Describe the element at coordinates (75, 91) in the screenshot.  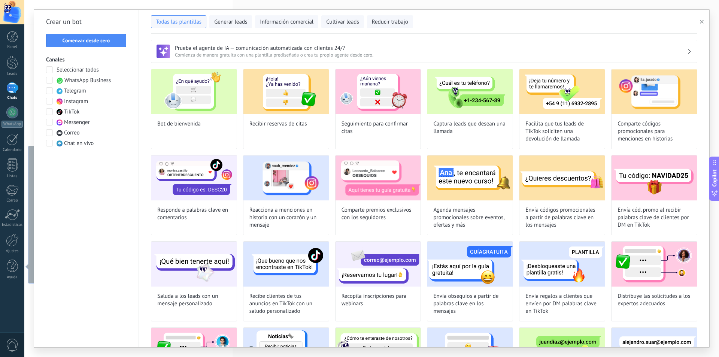
I see `span: Telegram` at that location.